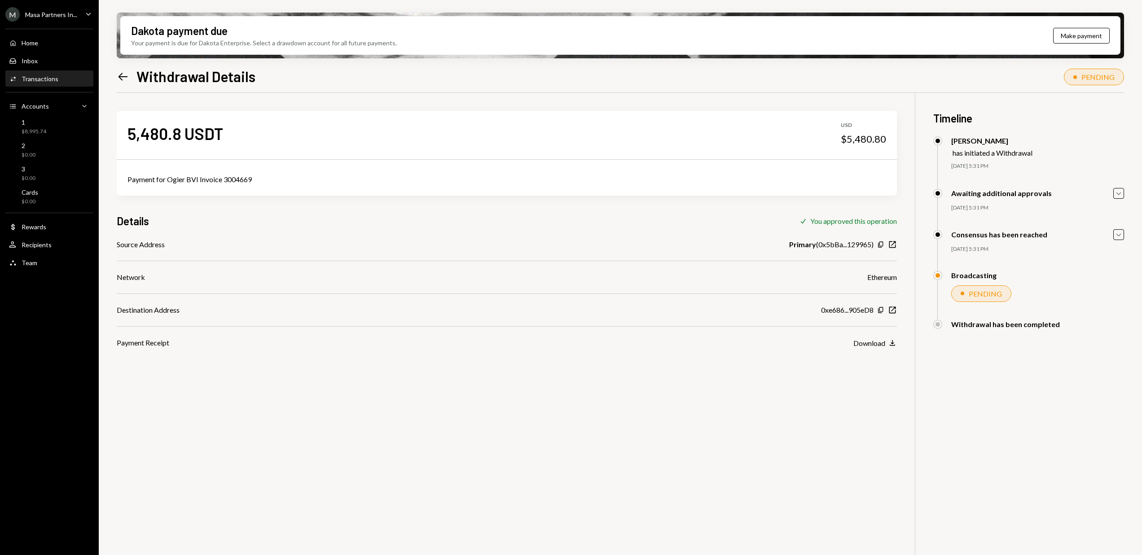 The height and width of the screenshot is (555, 1142). Describe the element at coordinates (1005, 324) in the screenshot. I see `div: Withdrawal has been completed` at that location.